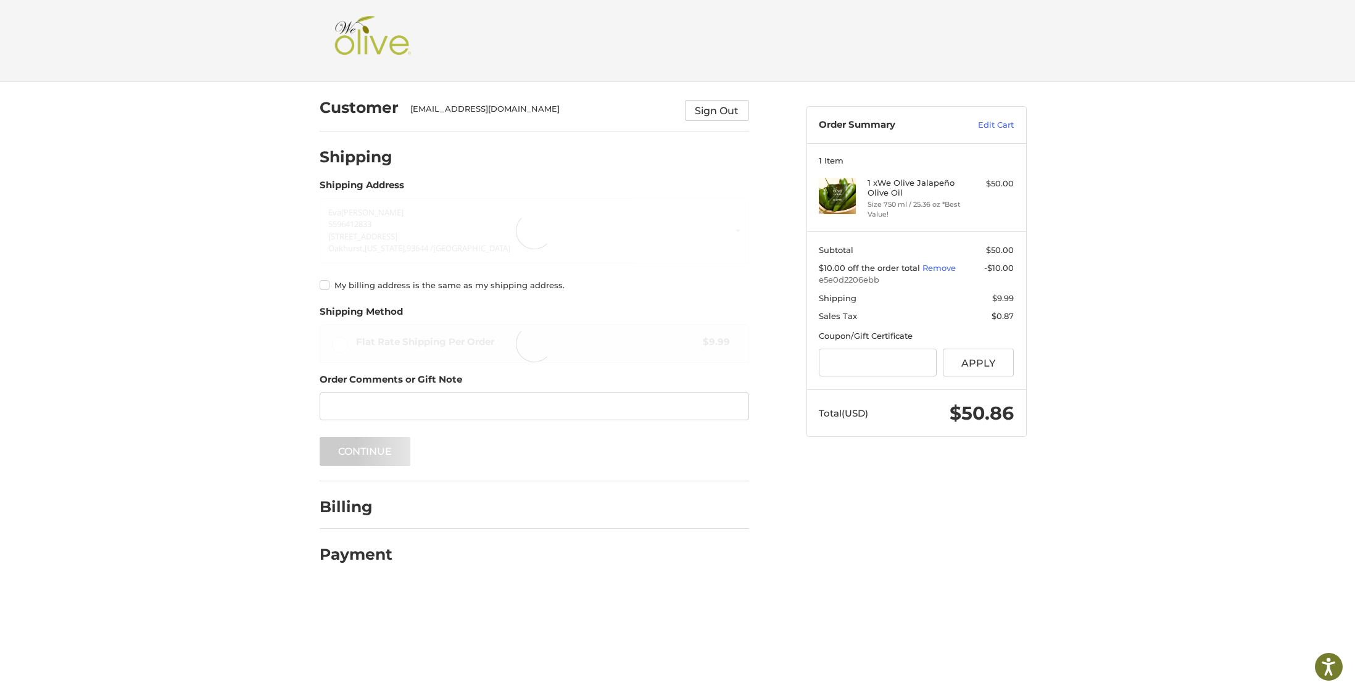 Image resolution: width=1355 pixels, height=693 pixels. I want to click on h3: 1 Item, so click(917, 160).